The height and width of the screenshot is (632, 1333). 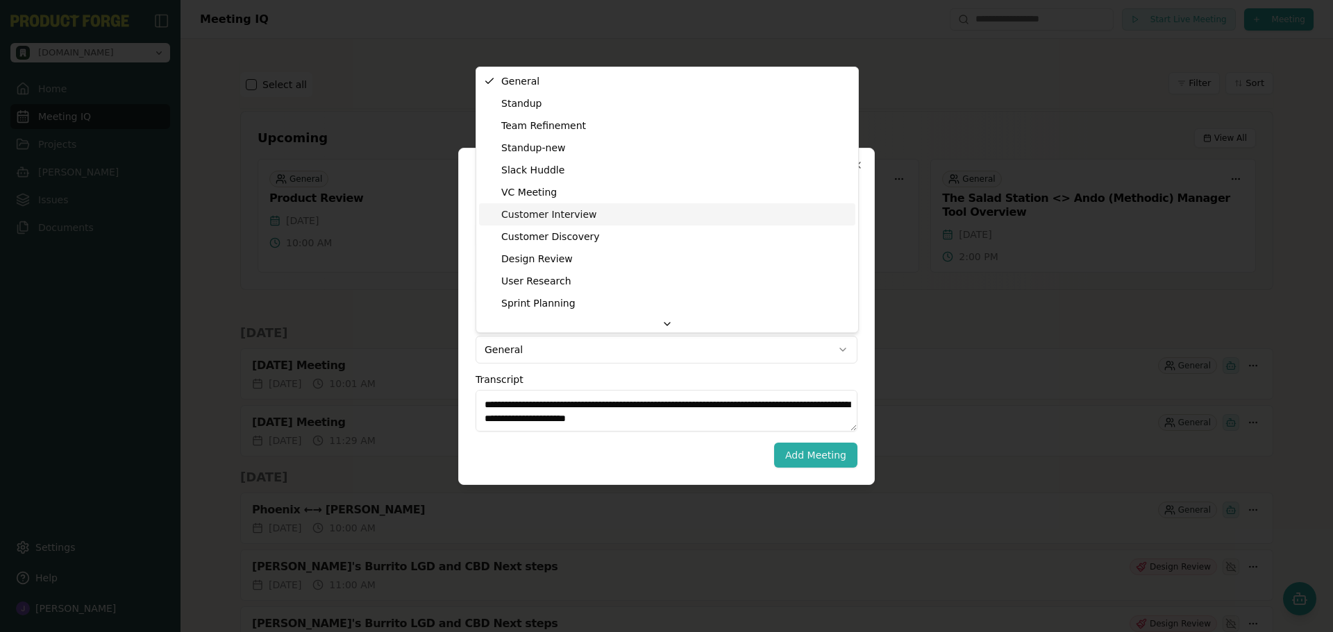 I want to click on span: VC Meeting, so click(x=529, y=192).